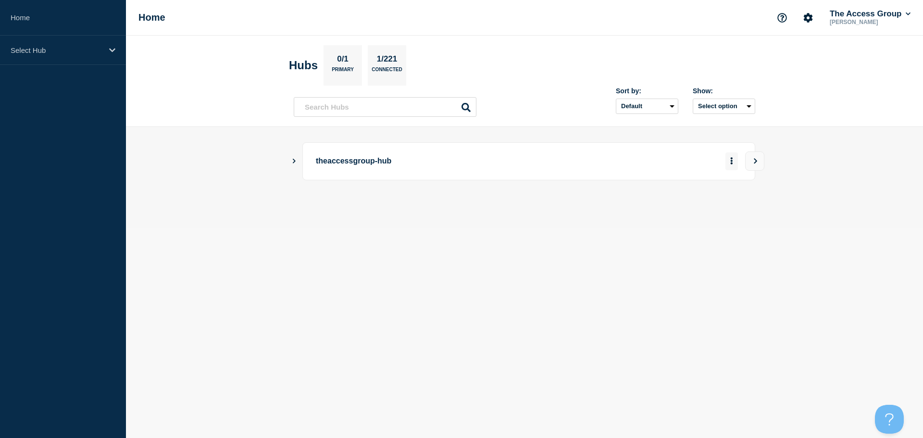  What do you see at coordinates (755, 161) in the screenshot?
I see `button: View` at bounding box center [755, 161].